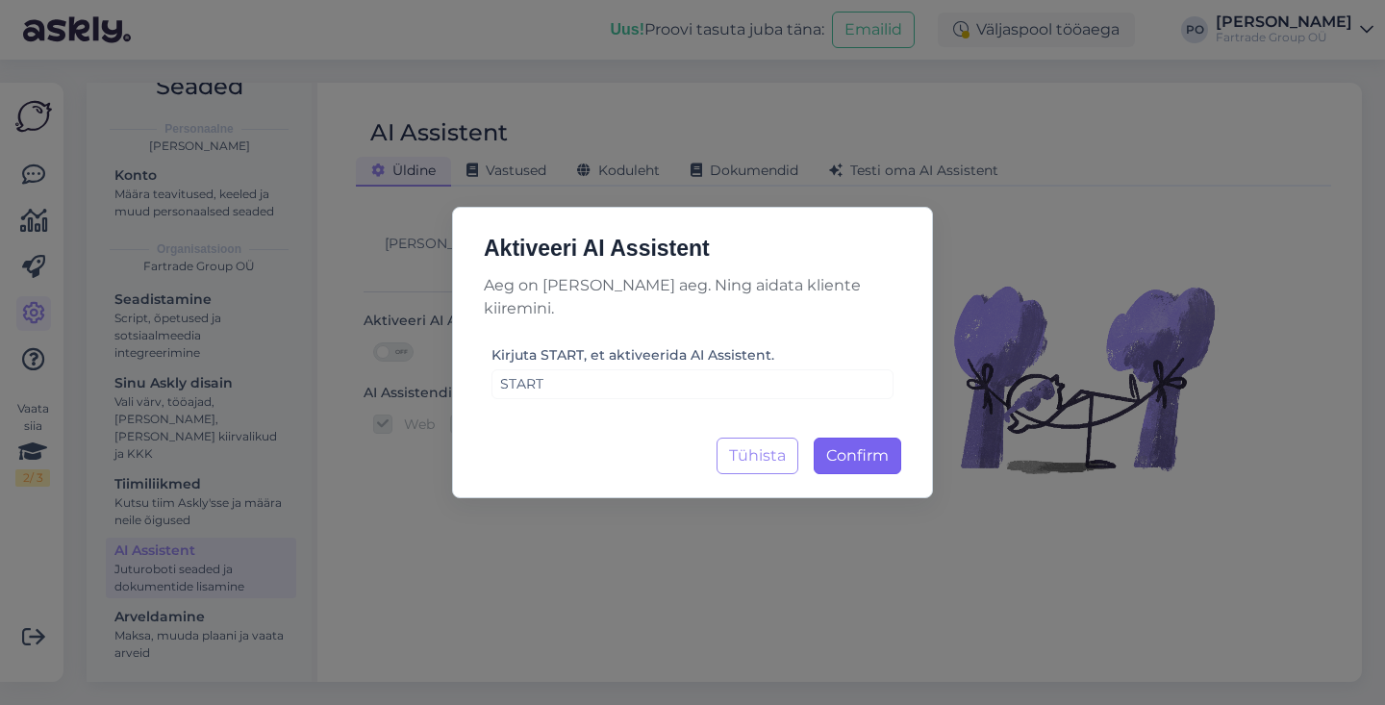 The height and width of the screenshot is (705, 1385). Describe the element at coordinates (857, 456) in the screenshot. I see `button: Confirm` at that location.